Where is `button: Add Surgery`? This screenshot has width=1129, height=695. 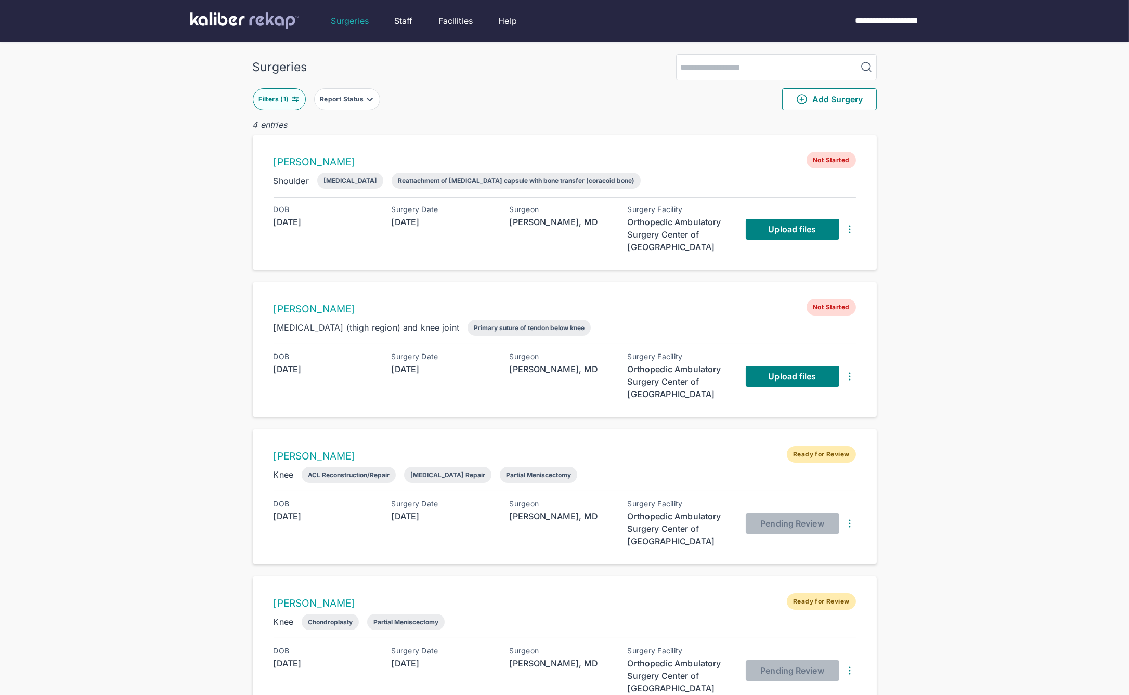
button: Add Surgery is located at coordinates (829, 99).